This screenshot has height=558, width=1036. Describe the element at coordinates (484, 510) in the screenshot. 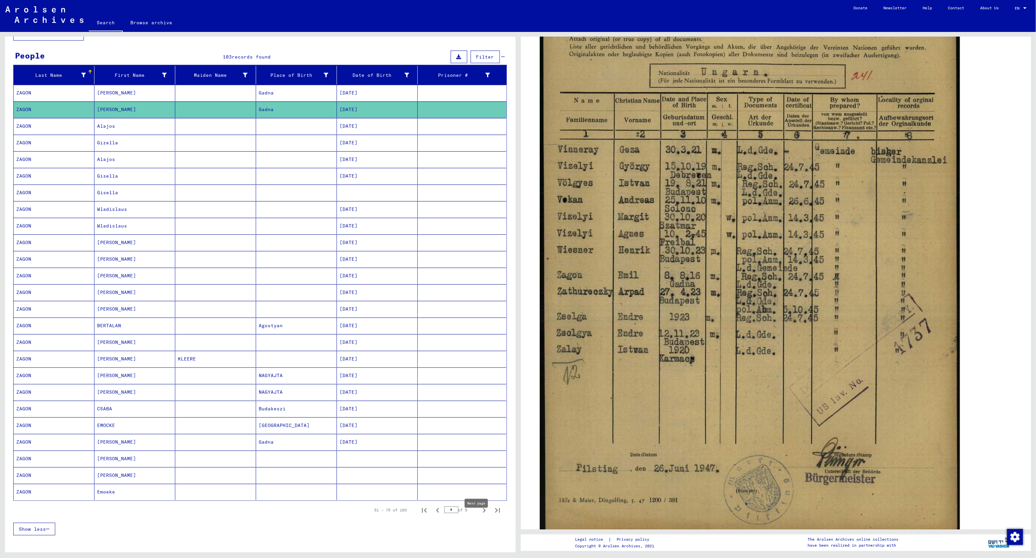

I see `button: Next page` at that location.